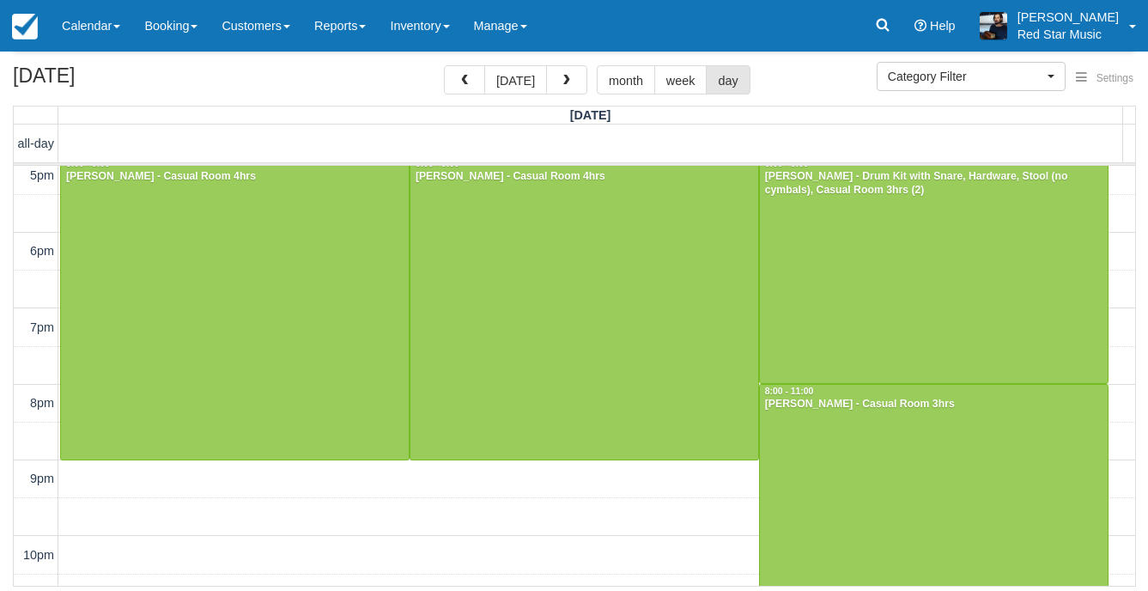  What do you see at coordinates (1114, 78) in the screenshot?
I see `span: Settings` at bounding box center [1114, 78].